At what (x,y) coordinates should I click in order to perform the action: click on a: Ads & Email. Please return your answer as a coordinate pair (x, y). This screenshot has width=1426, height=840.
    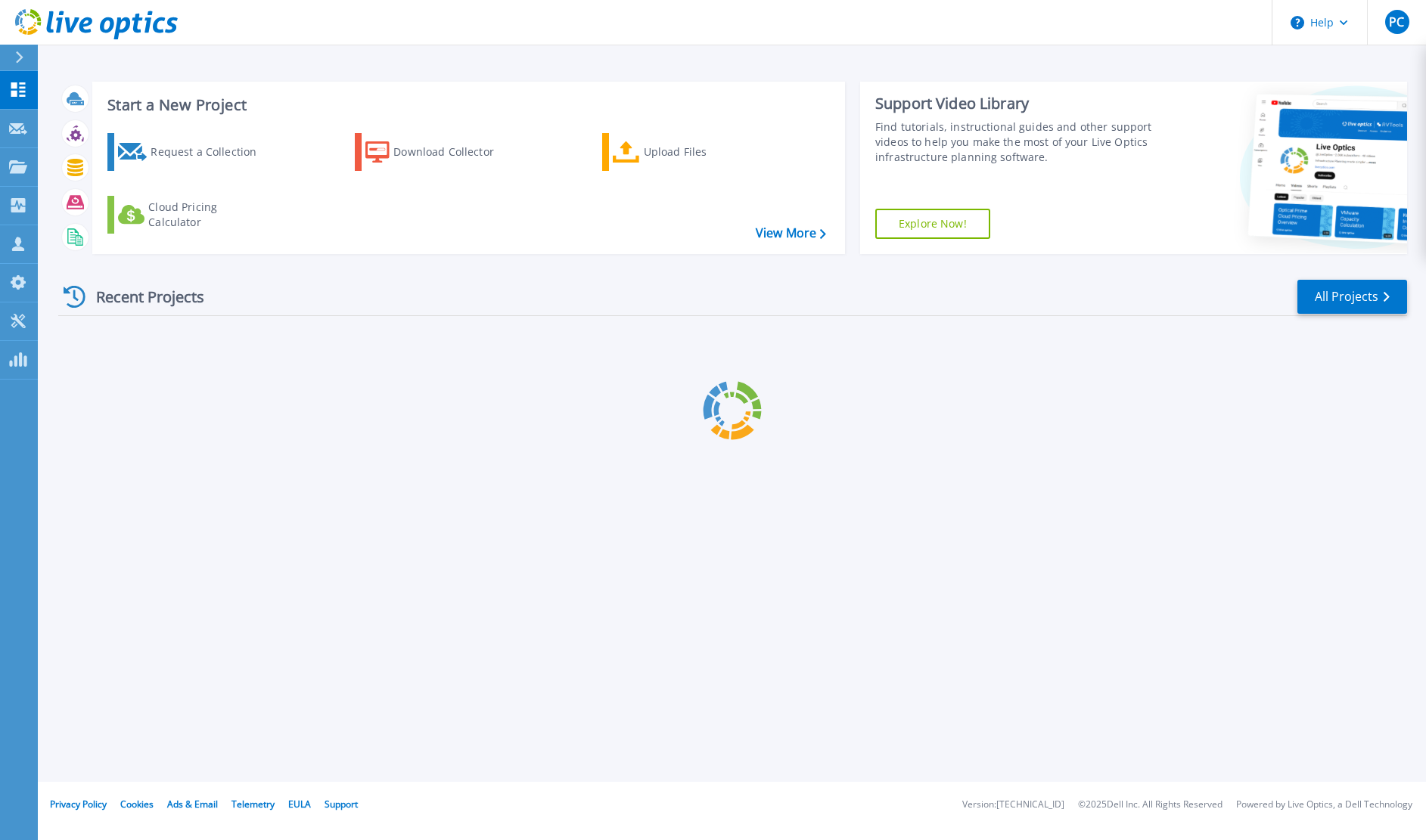
    Looking at the image, I should click on (192, 804).